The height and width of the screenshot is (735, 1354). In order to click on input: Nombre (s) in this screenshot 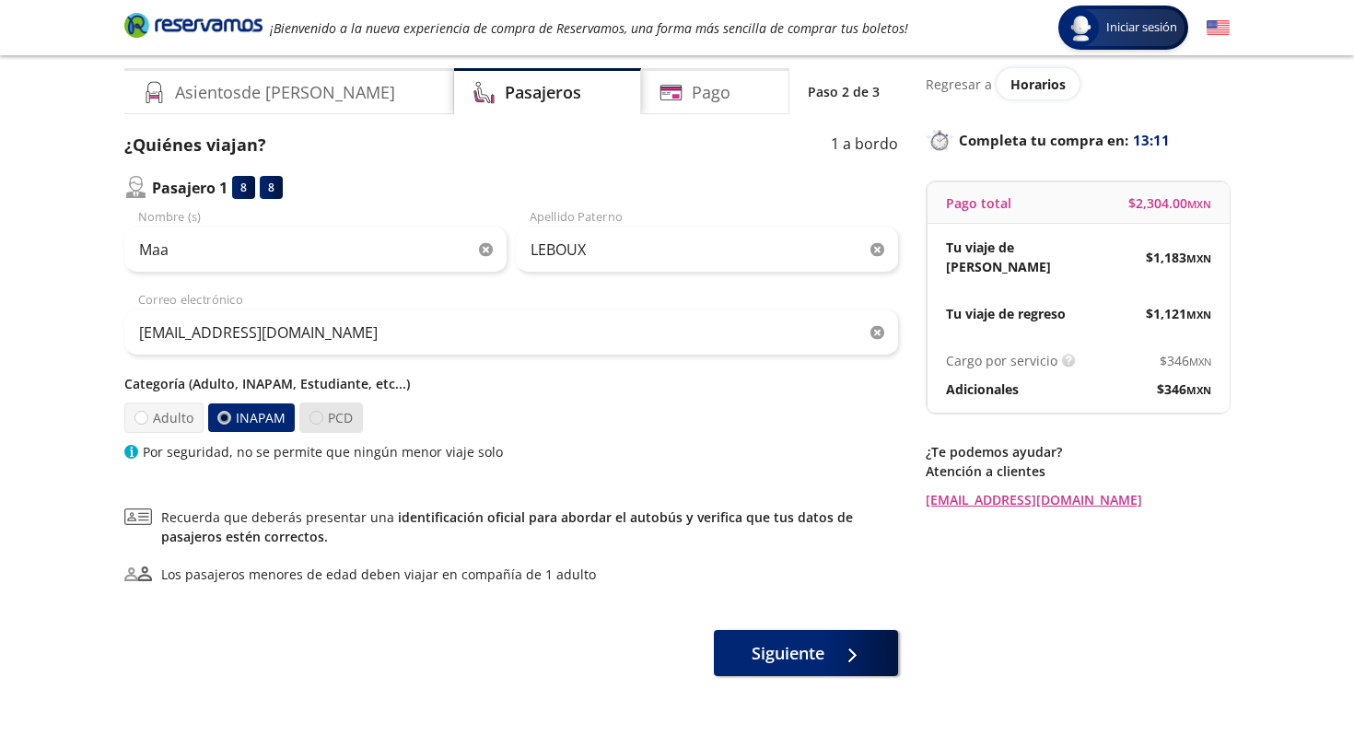, I will do `click(315, 250)`.